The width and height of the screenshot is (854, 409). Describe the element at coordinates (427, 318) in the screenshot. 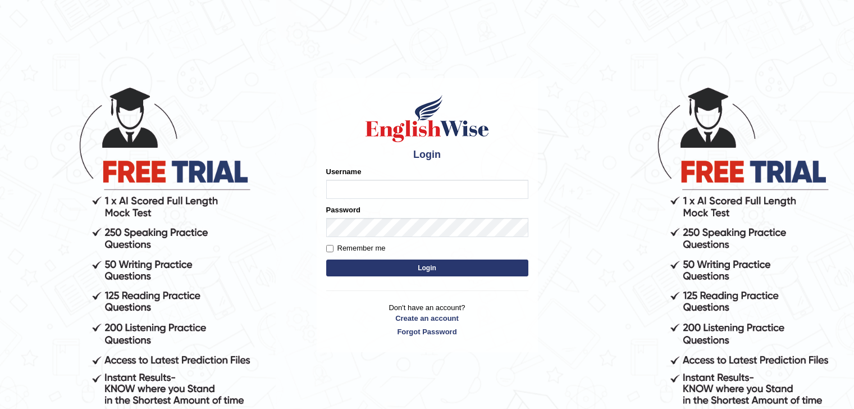

I see `a: Create an account` at that location.